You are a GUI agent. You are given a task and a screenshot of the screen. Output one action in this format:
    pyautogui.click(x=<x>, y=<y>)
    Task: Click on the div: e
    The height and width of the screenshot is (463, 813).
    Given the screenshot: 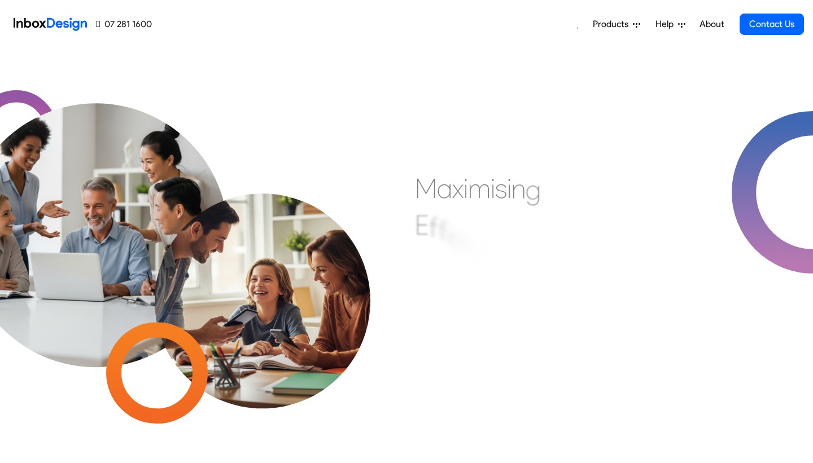 What is the action you would take?
    pyautogui.click(x=476, y=249)
    